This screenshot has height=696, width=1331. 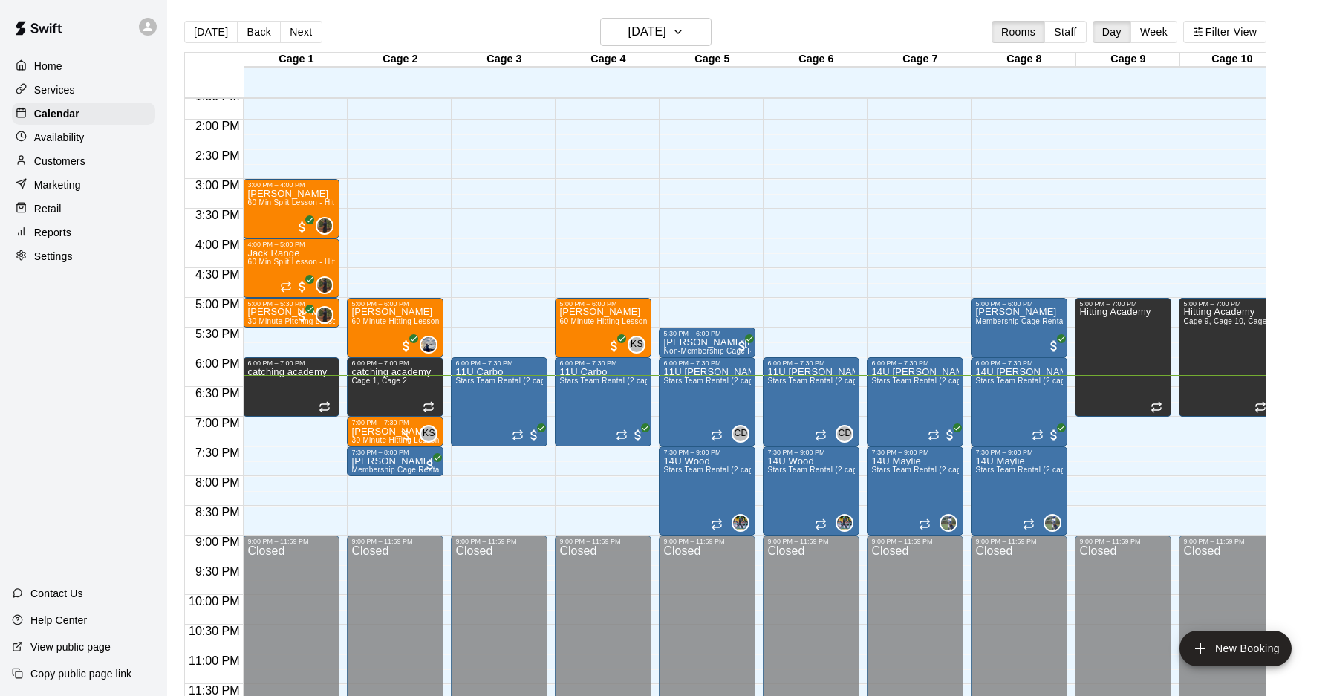 I want to click on div: Calendar, so click(x=83, y=114).